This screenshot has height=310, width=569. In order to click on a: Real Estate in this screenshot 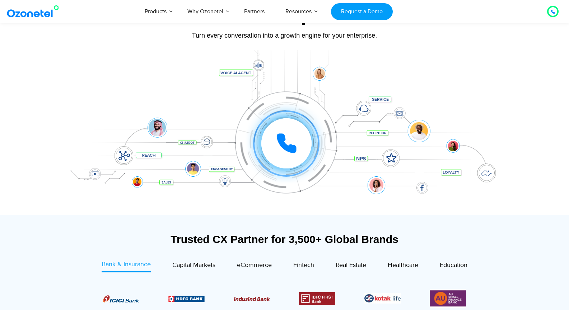, I will do `click(351, 266)`.